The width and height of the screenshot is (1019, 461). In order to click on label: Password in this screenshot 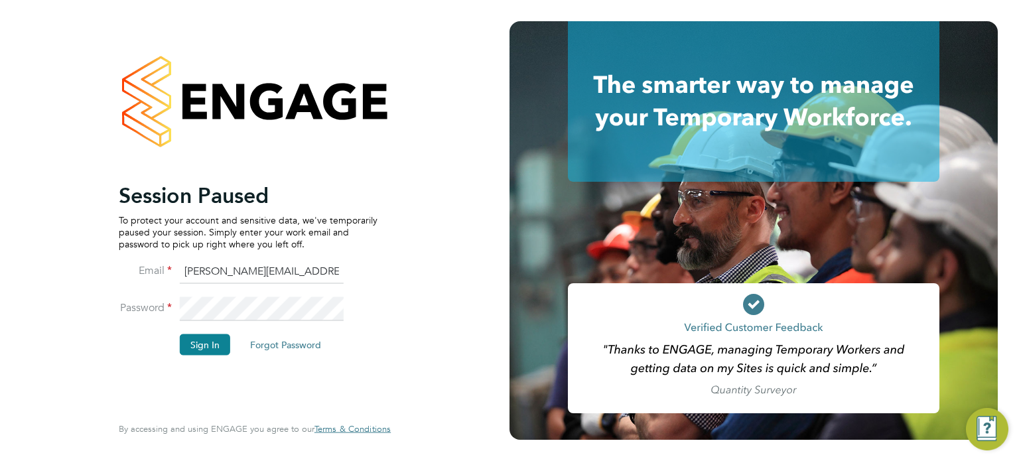, I will do `click(145, 307)`.